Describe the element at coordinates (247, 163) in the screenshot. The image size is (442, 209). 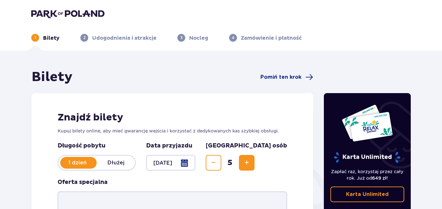
I see `button: Increase` at that location.